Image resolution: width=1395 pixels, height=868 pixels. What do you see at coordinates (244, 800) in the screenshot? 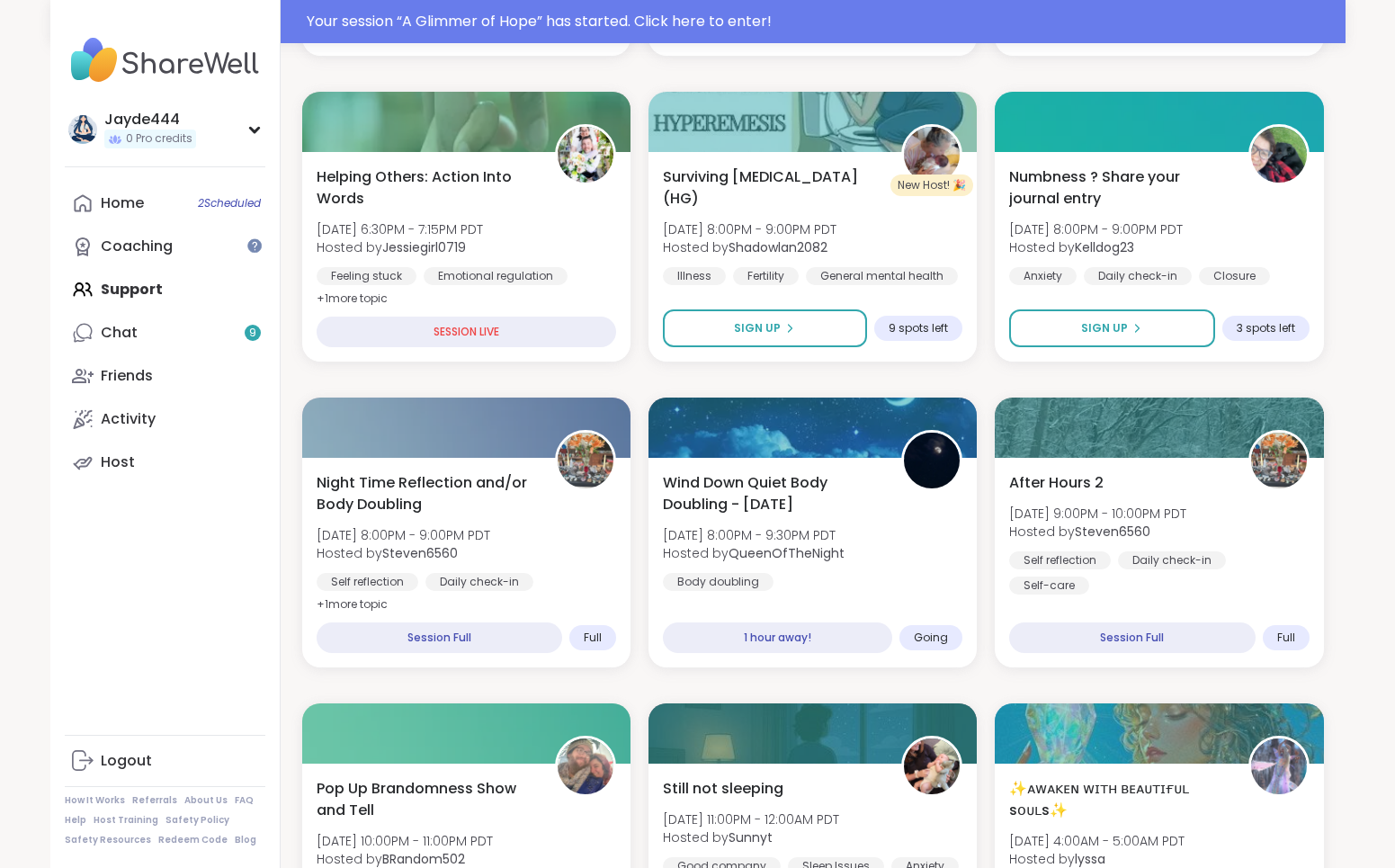
I see `a: FAQ` at bounding box center [244, 800].